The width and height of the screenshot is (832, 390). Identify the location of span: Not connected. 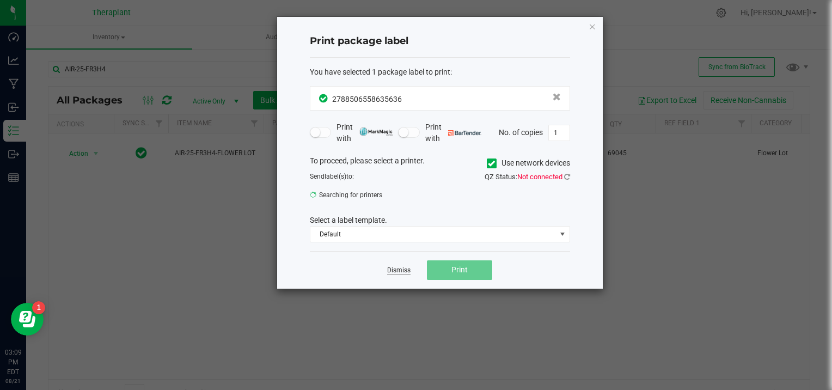
(540, 176).